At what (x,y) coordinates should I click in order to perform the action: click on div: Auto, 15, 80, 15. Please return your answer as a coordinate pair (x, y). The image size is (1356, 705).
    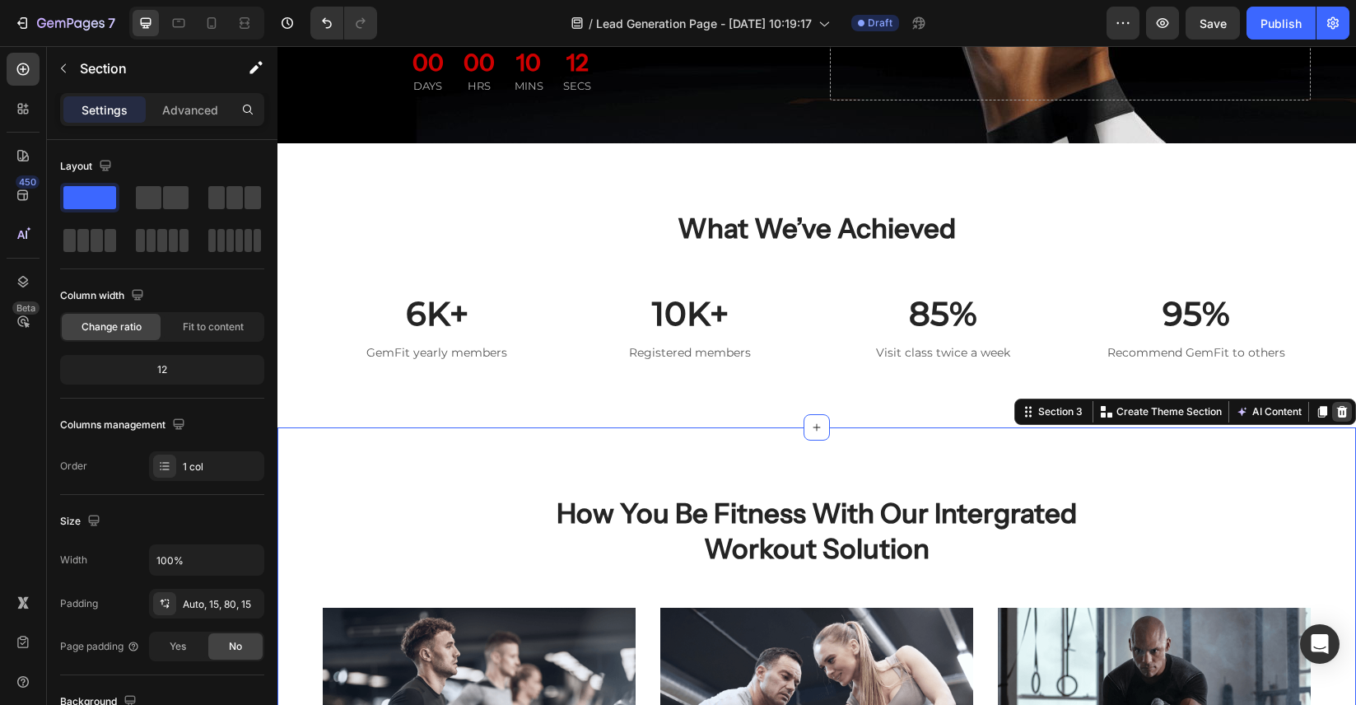
    Looking at the image, I should click on (221, 604).